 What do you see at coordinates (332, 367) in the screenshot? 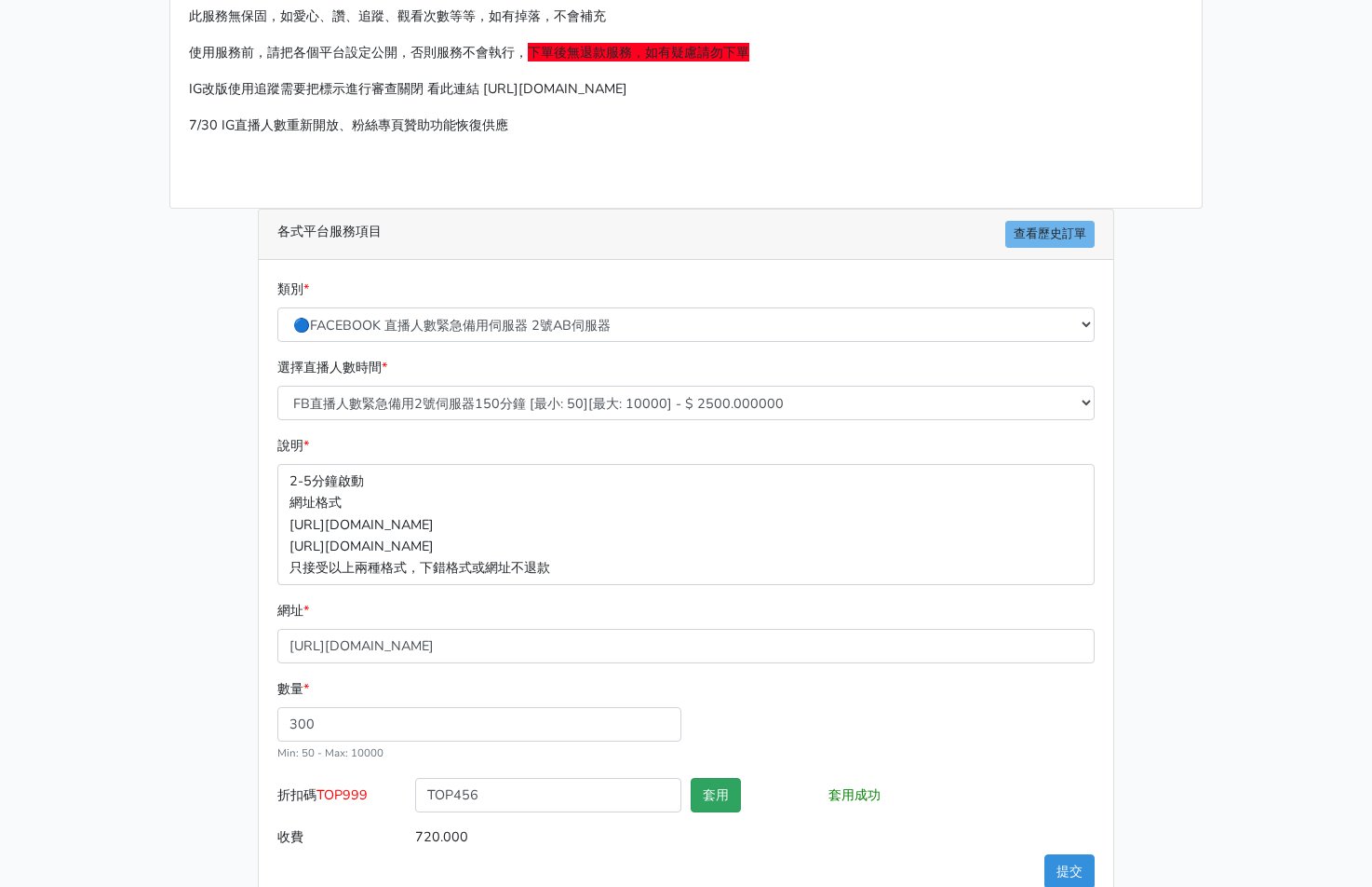
I see `label: 選擇直播人數時間` at bounding box center [332, 367].